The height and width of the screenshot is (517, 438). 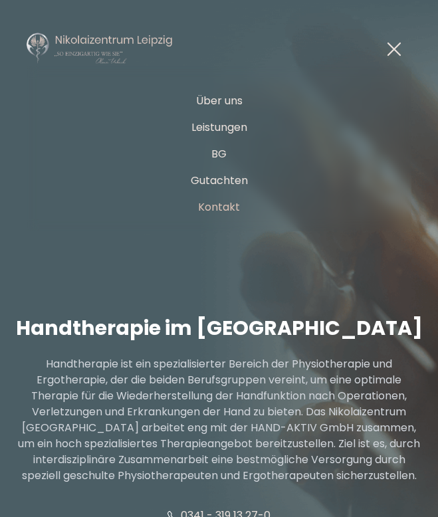 I want to click on p: Handtherapie ist ein spezialisierter Bereich der Physiotherapie und Ergotherapie, der die beiden ..., so click(x=219, y=420).